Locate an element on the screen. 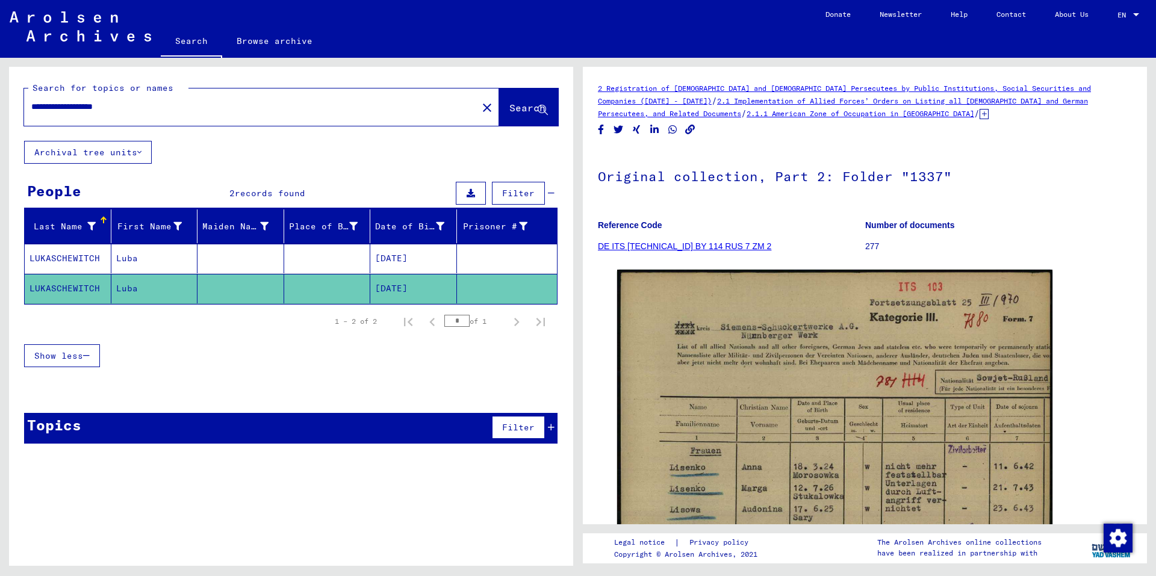  b: Number of documents is located at coordinates (910, 225).